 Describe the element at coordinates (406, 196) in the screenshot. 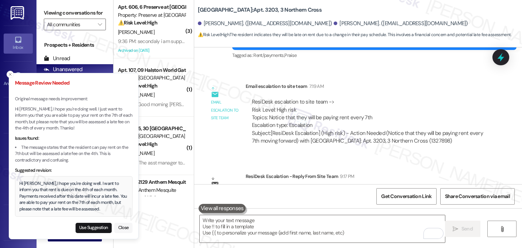

I see `span: Get Conversation Link` at that location.